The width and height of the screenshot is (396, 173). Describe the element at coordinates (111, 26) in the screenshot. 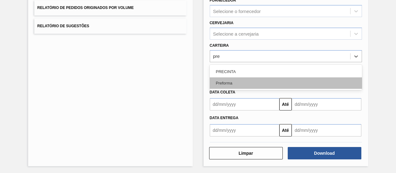

I see `button: Relatório de Sugestões` at that location.